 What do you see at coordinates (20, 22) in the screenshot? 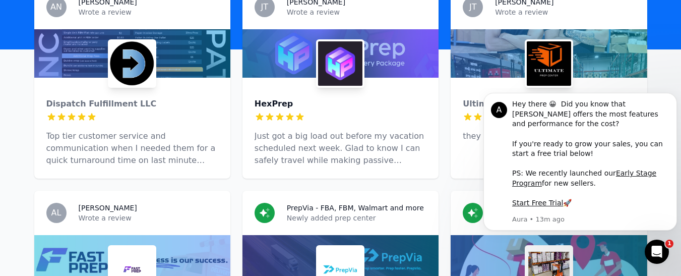
I see `div: Profile image for Aura` at bounding box center [20, 22].